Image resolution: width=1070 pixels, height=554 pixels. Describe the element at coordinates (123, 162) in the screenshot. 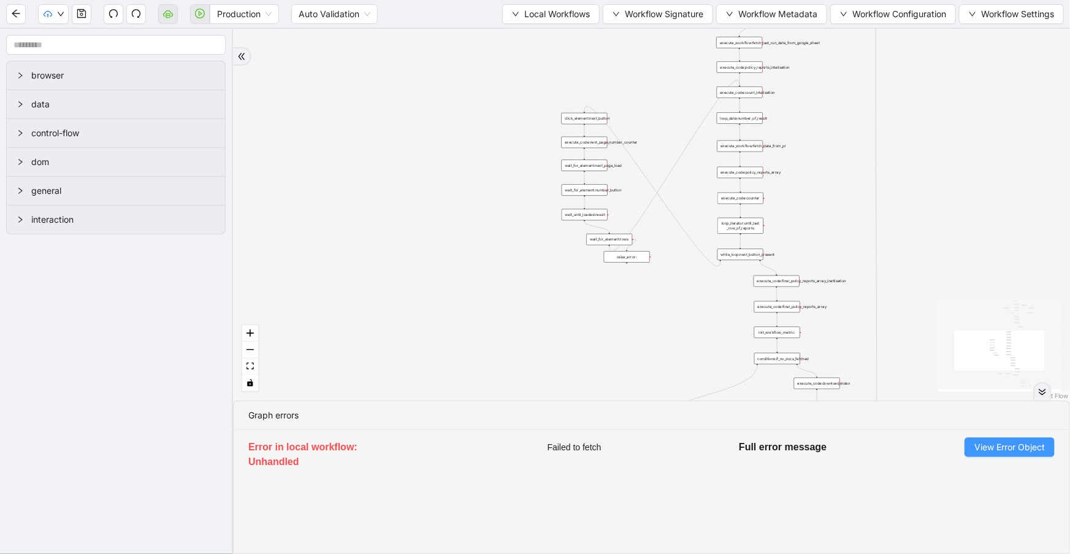

I see `span: dom` at that location.